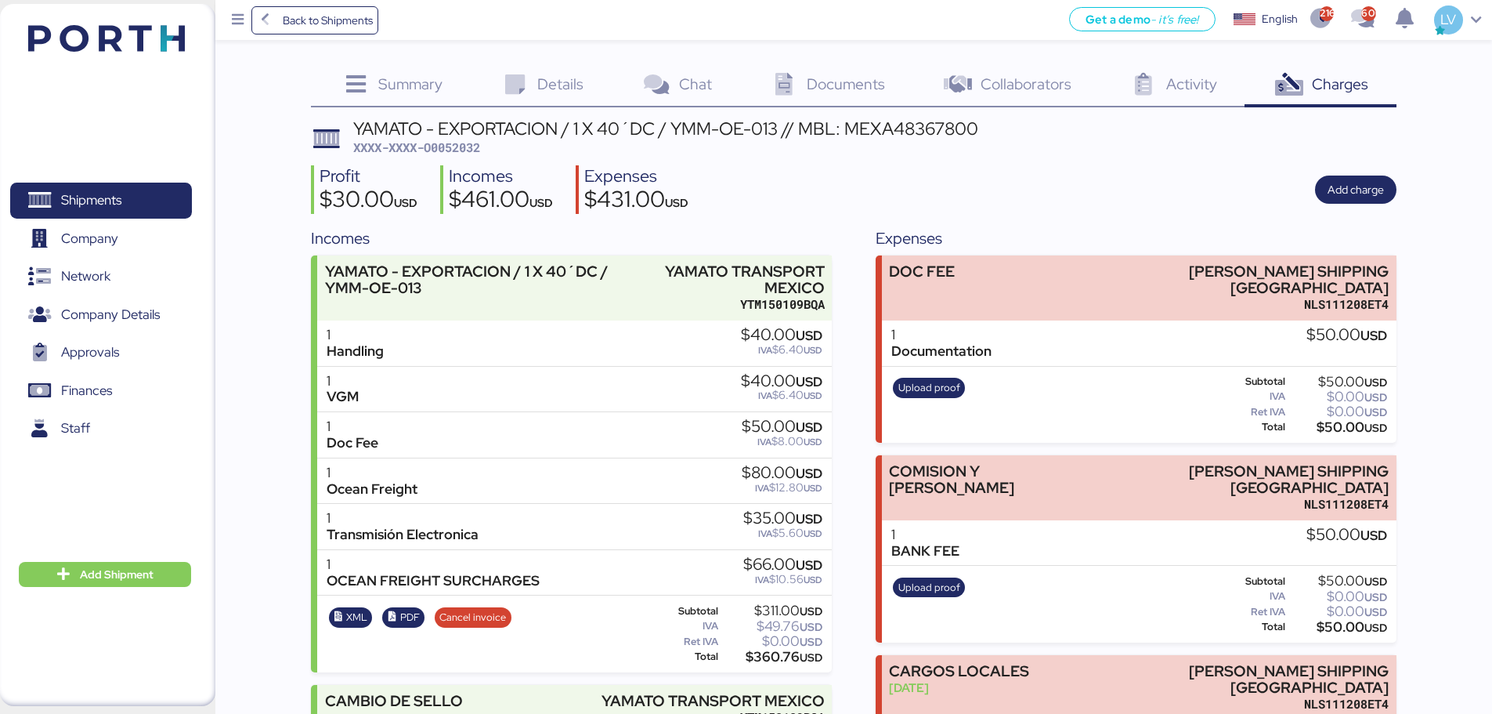 Image resolution: width=1492 pixels, height=714 pixels. Describe the element at coordinates (1356, 190) in the screenshot. I see `button: Add charge` at that location.